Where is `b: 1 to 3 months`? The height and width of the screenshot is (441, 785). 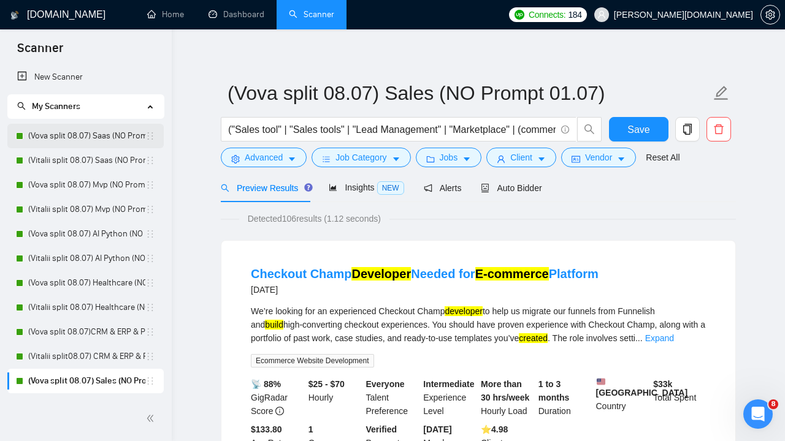
b: 1 to 3 months is located at coordinates (554, 391).